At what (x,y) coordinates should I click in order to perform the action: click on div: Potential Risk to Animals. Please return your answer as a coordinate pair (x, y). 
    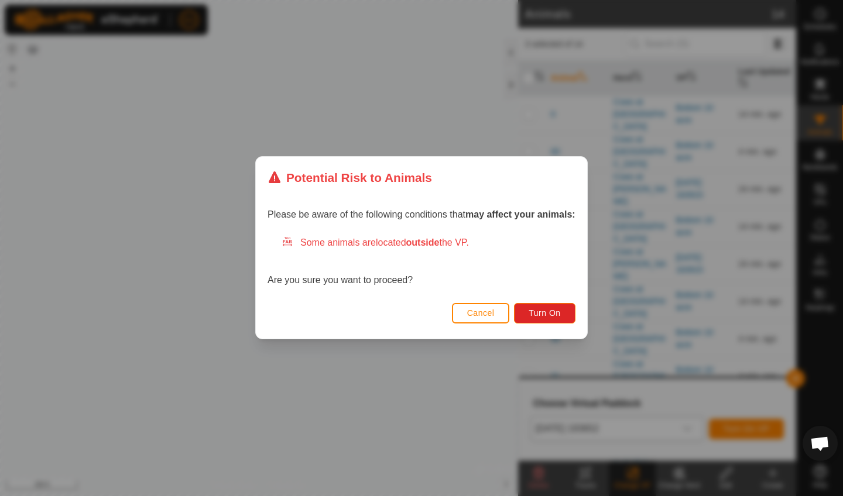
    Looking at the image, I should click on (350, 177).